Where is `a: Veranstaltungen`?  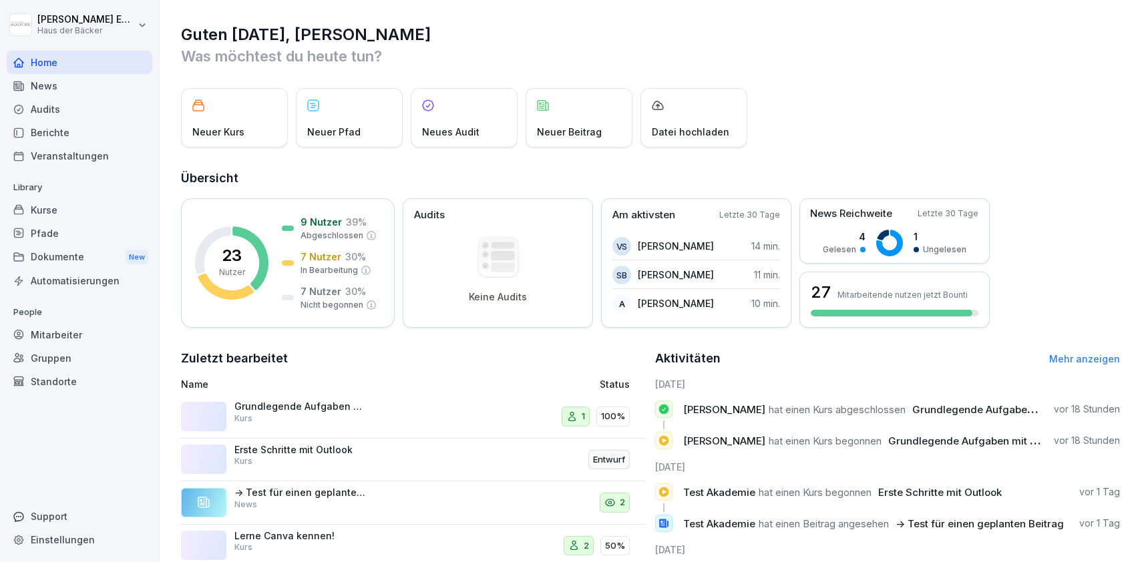
a: Veranstaltungen is located at coordinates (79, 156).